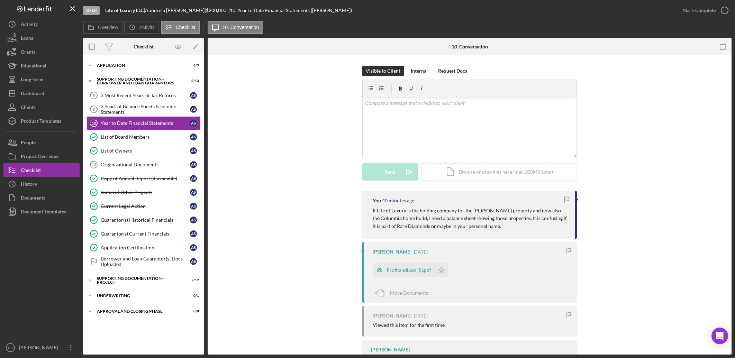  What do you see at coordinates (33, 199) in the screenshot?
I see `div: Documents` at bounding box center [33, 199].